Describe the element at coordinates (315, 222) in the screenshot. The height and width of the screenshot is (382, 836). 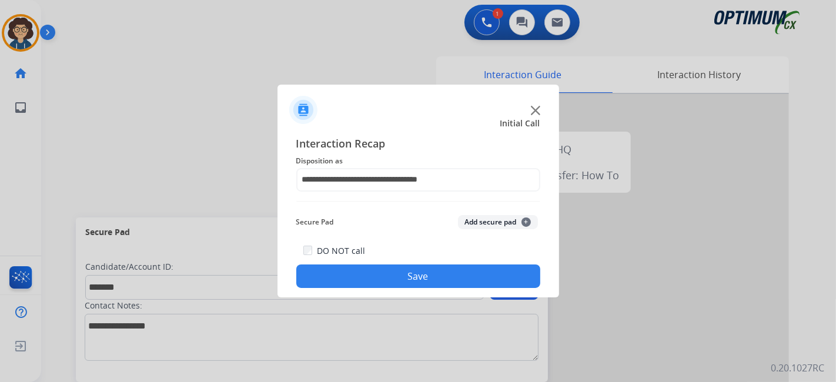
I see `span: Secure Pad` at that location.